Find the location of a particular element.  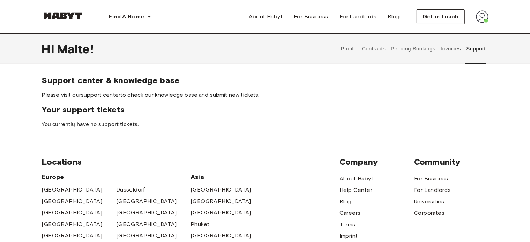

span: Support center & knowledge base is located at coordinates (265, 81).